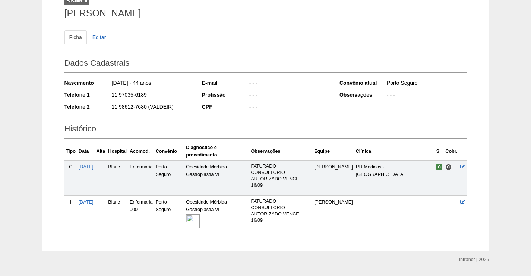 This screenshot has height=276, width=531. What do you see at coordinates (170, 151) in the screenshot?
I see `th: Convênio` at bounding box center [170, 151].